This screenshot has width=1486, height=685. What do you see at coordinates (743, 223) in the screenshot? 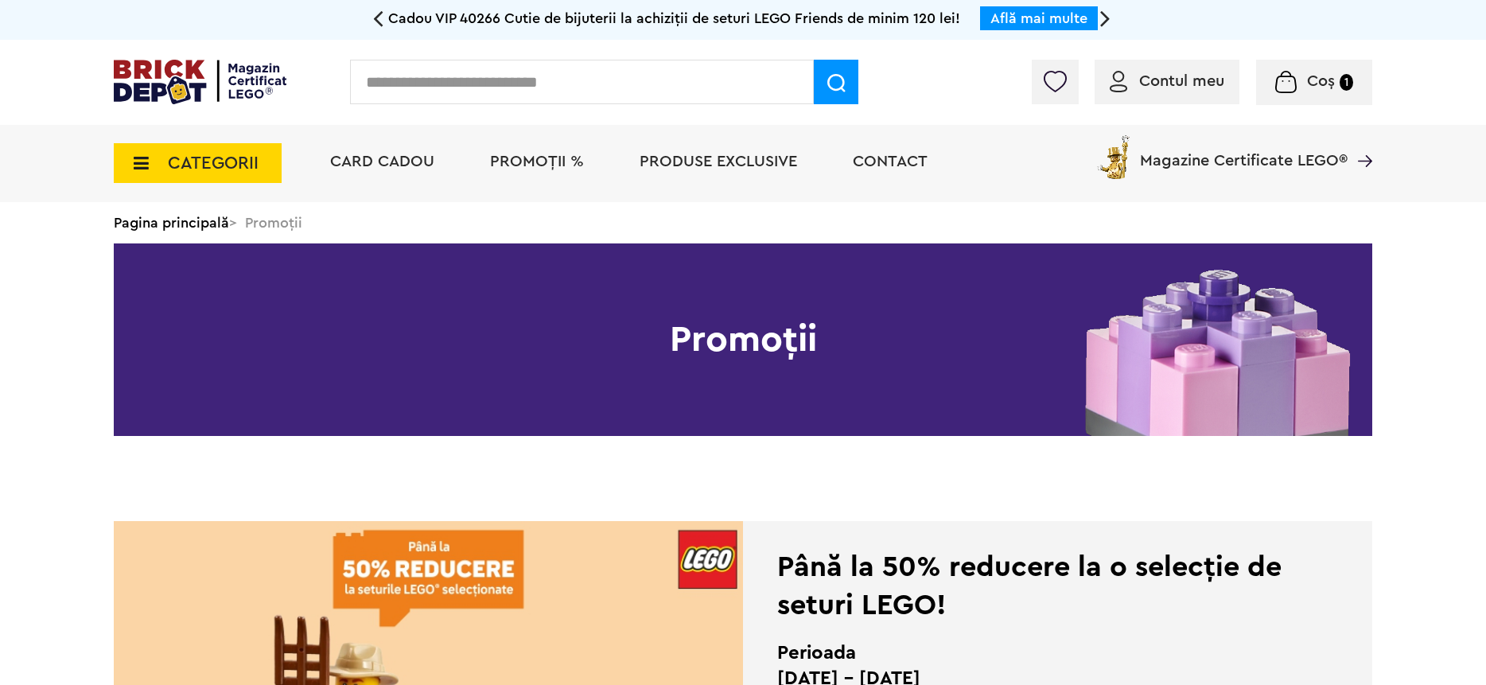
I see `div: > Promoții` at bounding box center [743, 223].